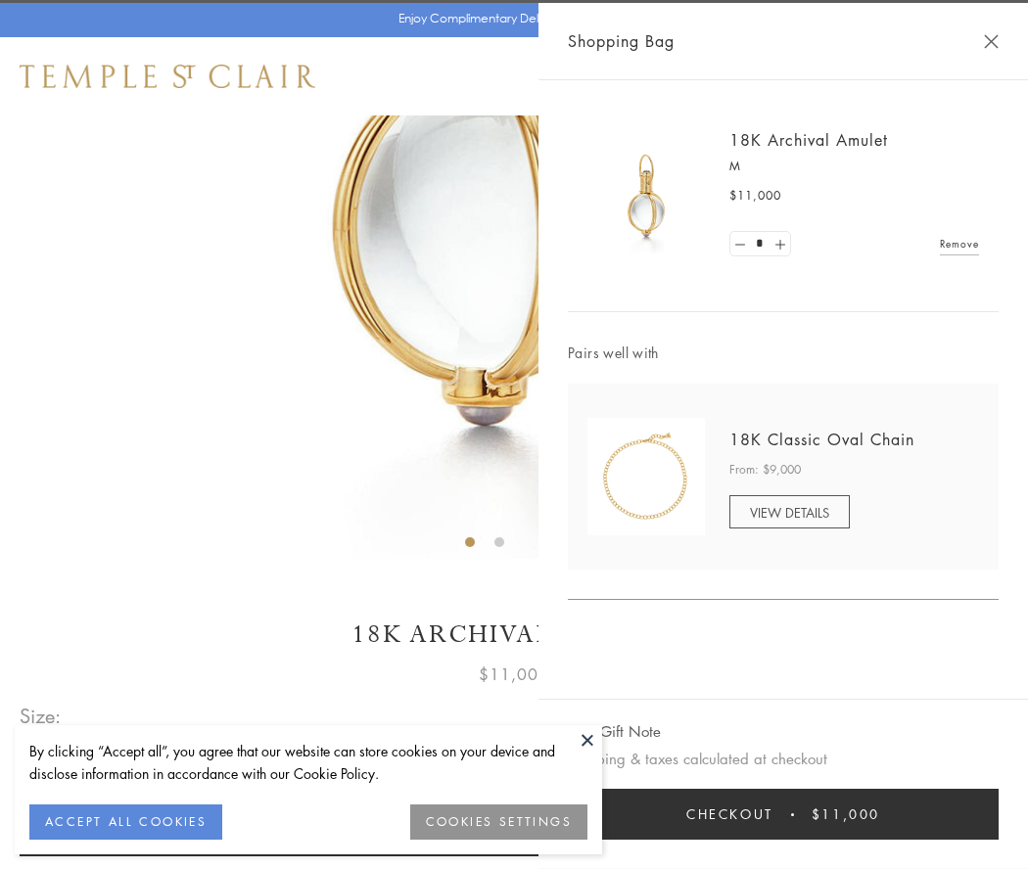 The width and height of the screenshot is (1028, 869). Describe the element at coordinates (990, 41) in the screenshot. I see `button: Close Shopping Bag` at that location.